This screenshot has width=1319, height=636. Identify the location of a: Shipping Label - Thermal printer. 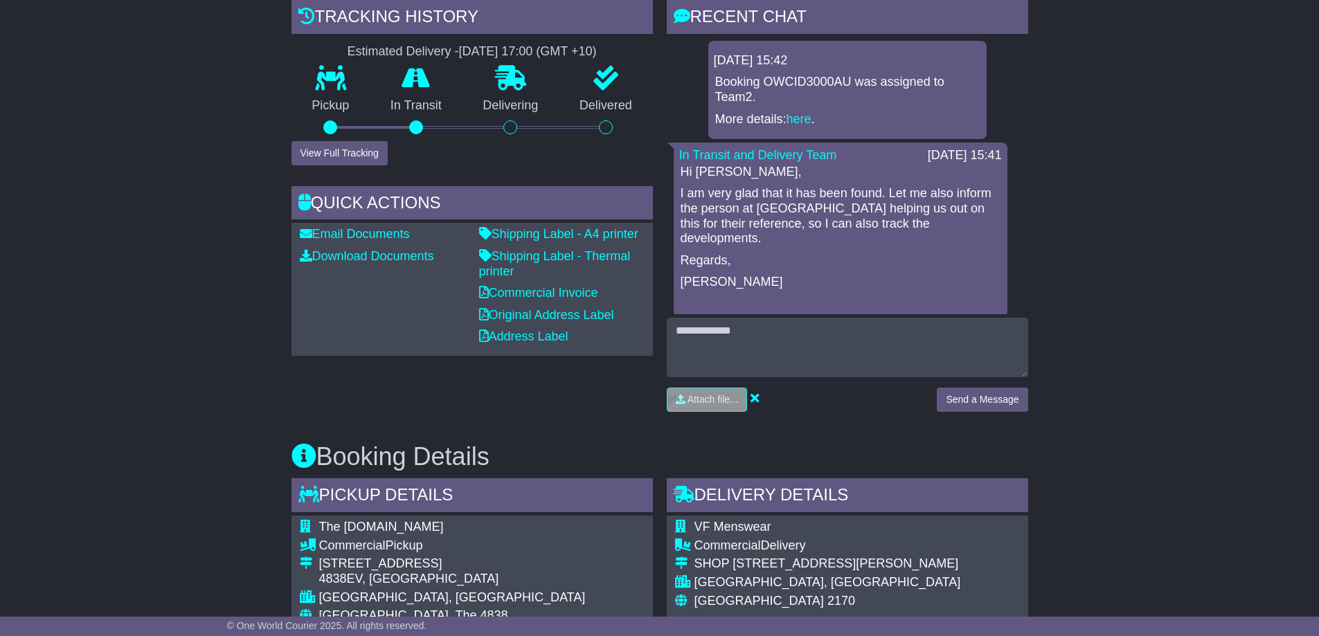
(555, 264).